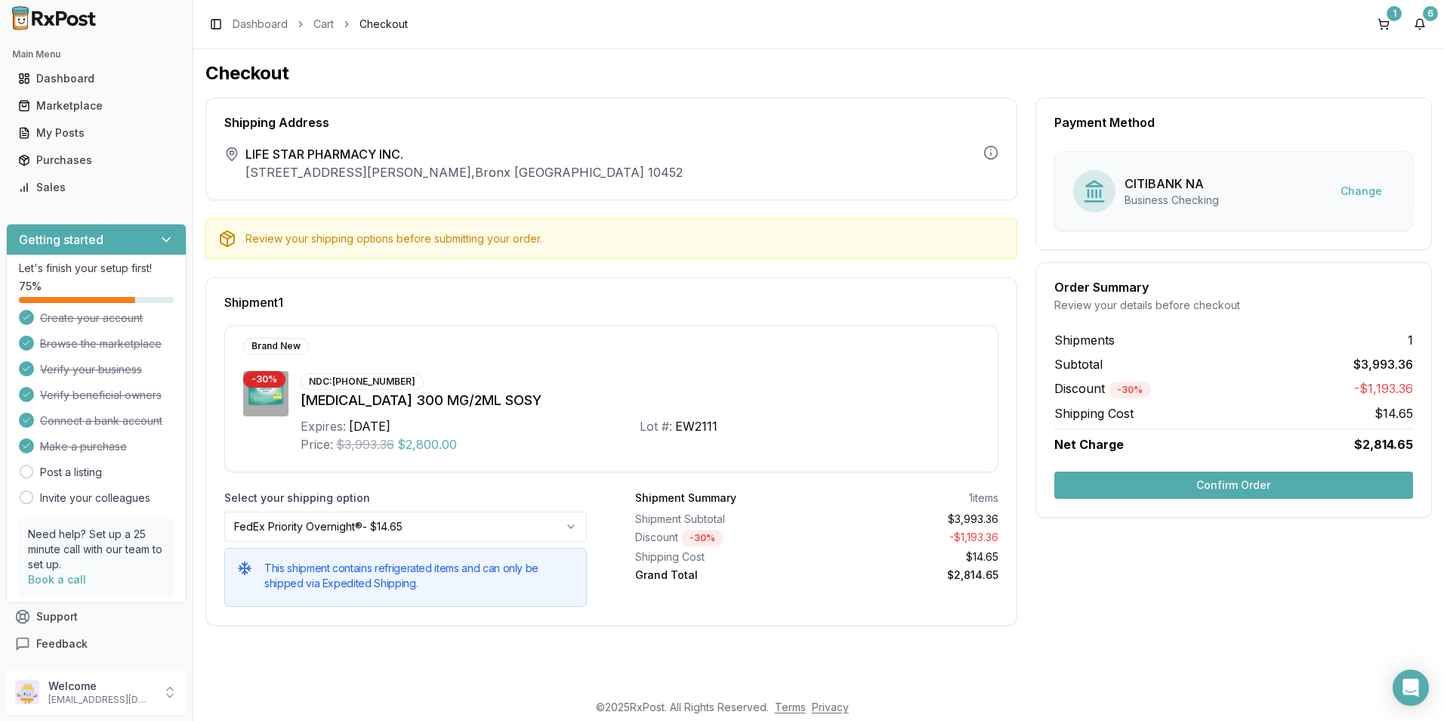  I want to click on a: 1, so click(1384, 24).